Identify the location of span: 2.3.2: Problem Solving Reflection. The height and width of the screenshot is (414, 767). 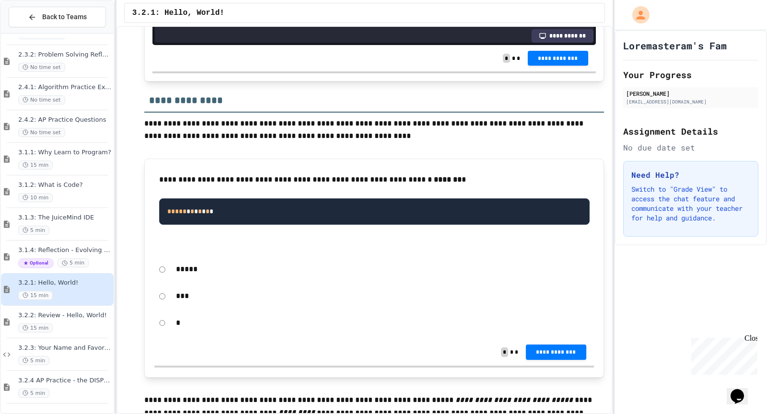
(65, 55).